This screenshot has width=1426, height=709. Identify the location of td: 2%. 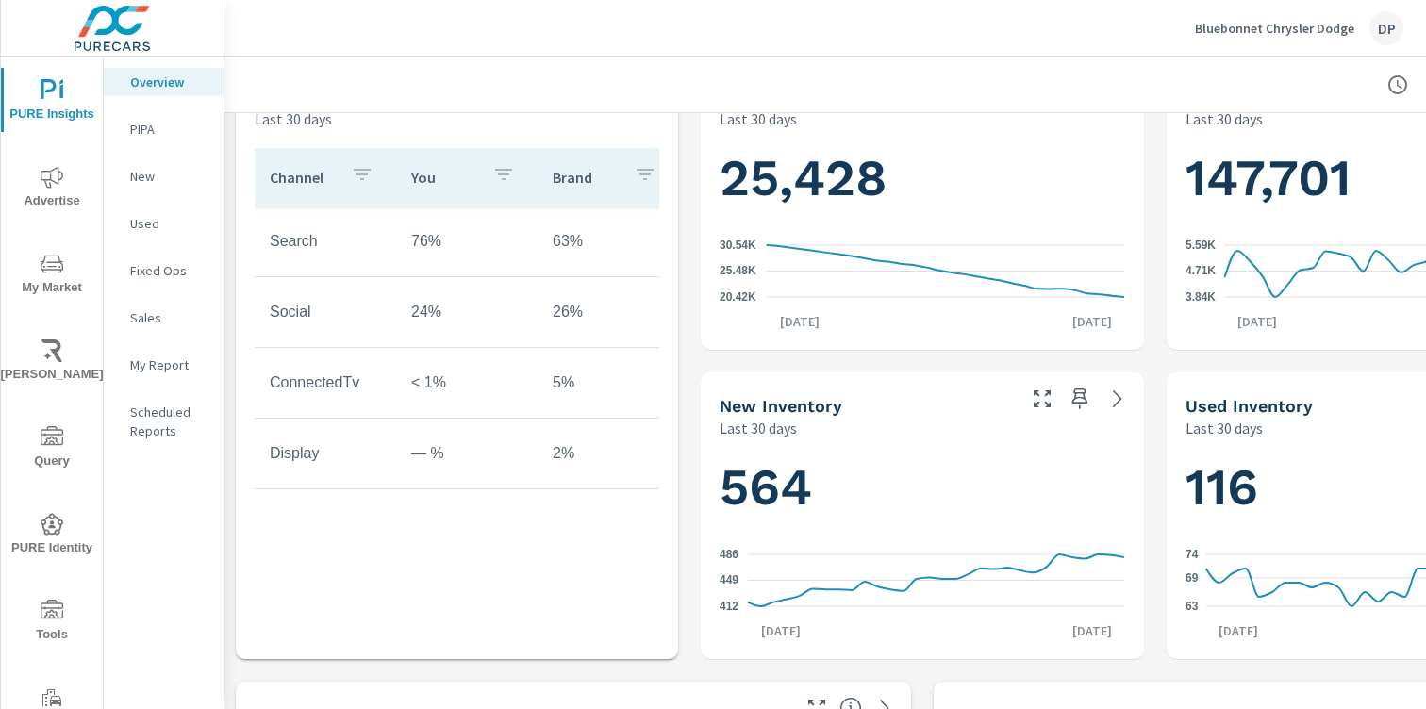
(608, 454).